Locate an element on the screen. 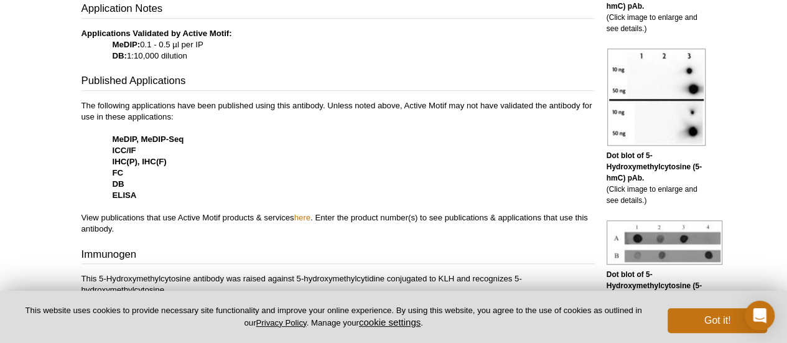  p: 0.1 - 0.5 µl per IP 1:10,000 dilution is located at coordinates (338, 45).